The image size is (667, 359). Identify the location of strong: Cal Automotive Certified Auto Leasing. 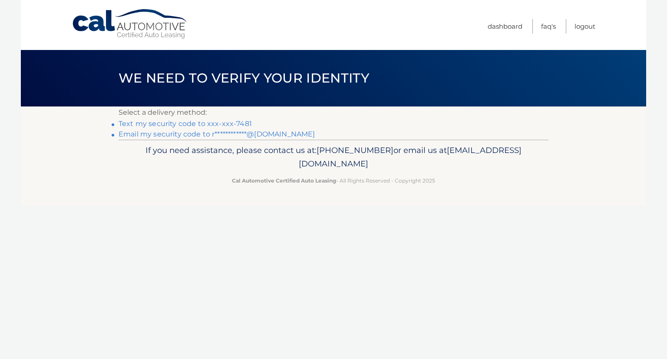
(284, 180).